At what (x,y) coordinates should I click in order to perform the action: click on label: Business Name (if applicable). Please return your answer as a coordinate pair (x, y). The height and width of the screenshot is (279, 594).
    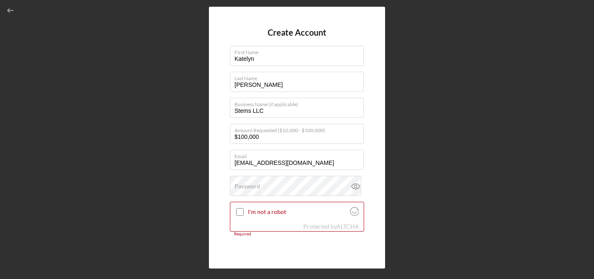
    Looking at the image, I should click on (299, 103).